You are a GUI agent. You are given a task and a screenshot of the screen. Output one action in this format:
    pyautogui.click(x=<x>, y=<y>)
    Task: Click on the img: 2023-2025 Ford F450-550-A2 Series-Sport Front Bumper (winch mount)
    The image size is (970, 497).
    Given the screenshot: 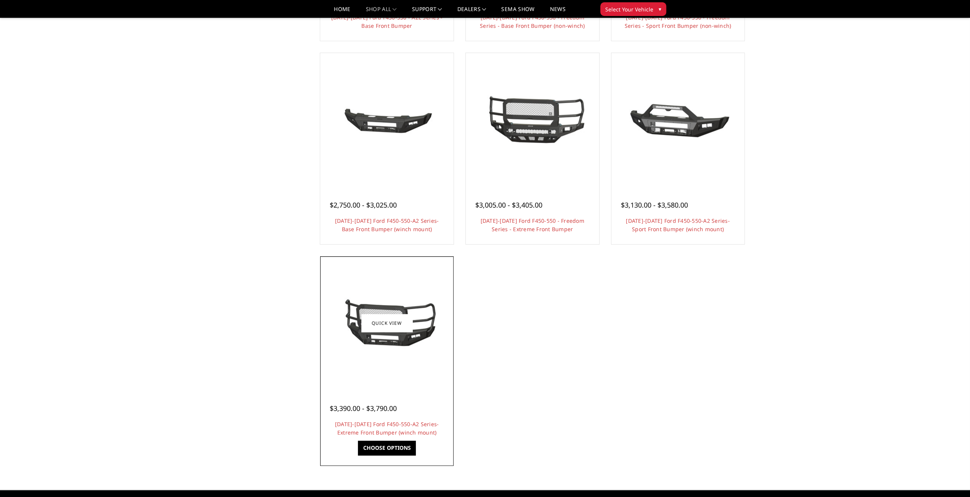 What is the action you would take?
    pyautogui.click(x=677, y=120)
    